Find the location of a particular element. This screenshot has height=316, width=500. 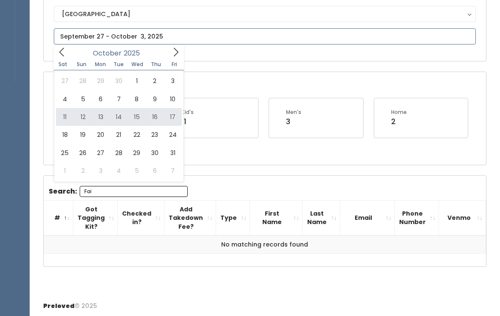

span: Wed is located at coordinates (137, 64).